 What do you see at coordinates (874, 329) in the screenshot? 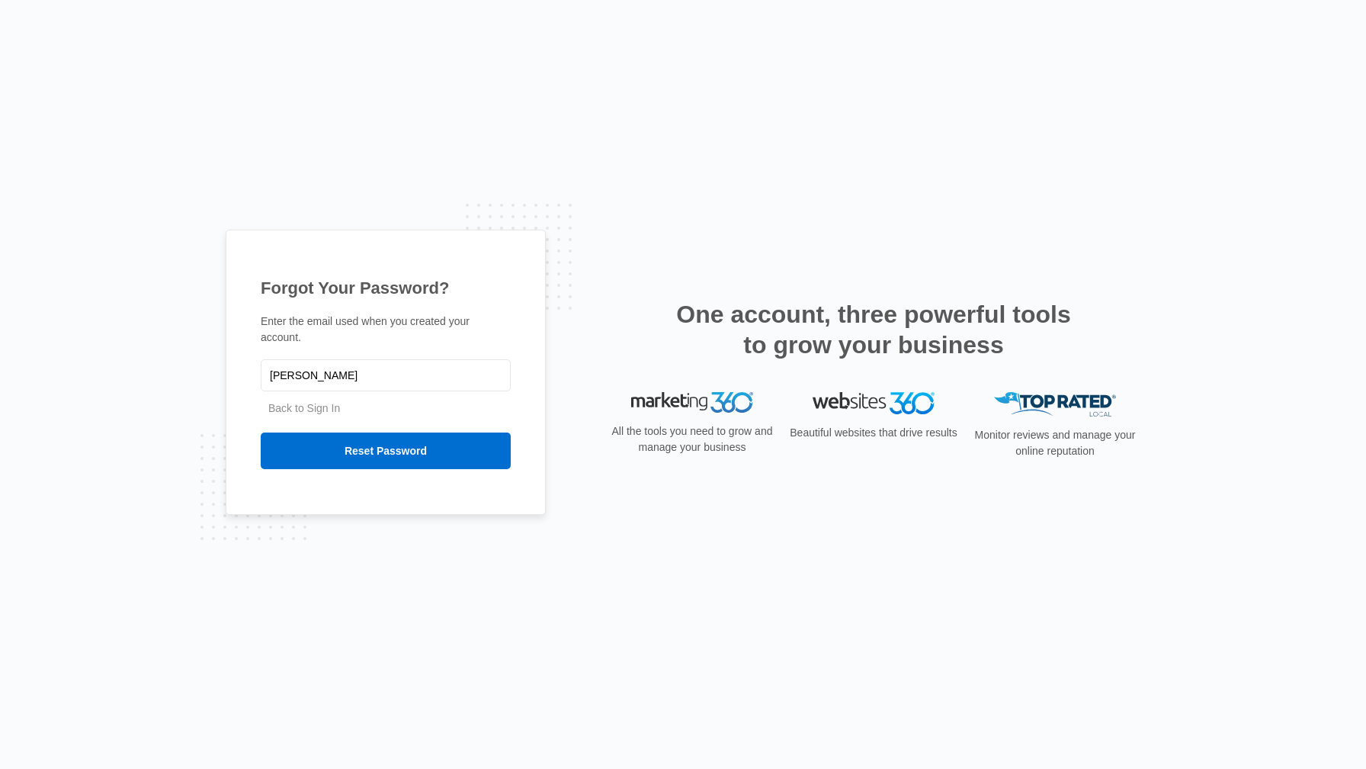
I see `h2: One account, three powerful tools to grow your business` at bounding box center [874, 329].